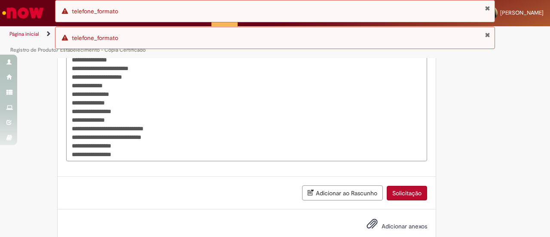 The image size is (550, 237). I want to click on a: Página inicial, so click(24, 34).